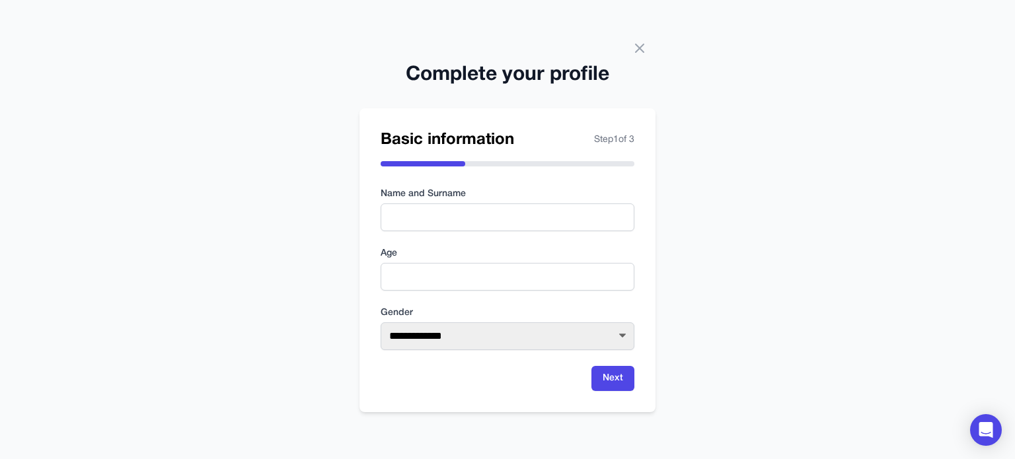 The height and width of the screenshot is (459, 1015). I want to click on label: Gender, so click(508, 313).